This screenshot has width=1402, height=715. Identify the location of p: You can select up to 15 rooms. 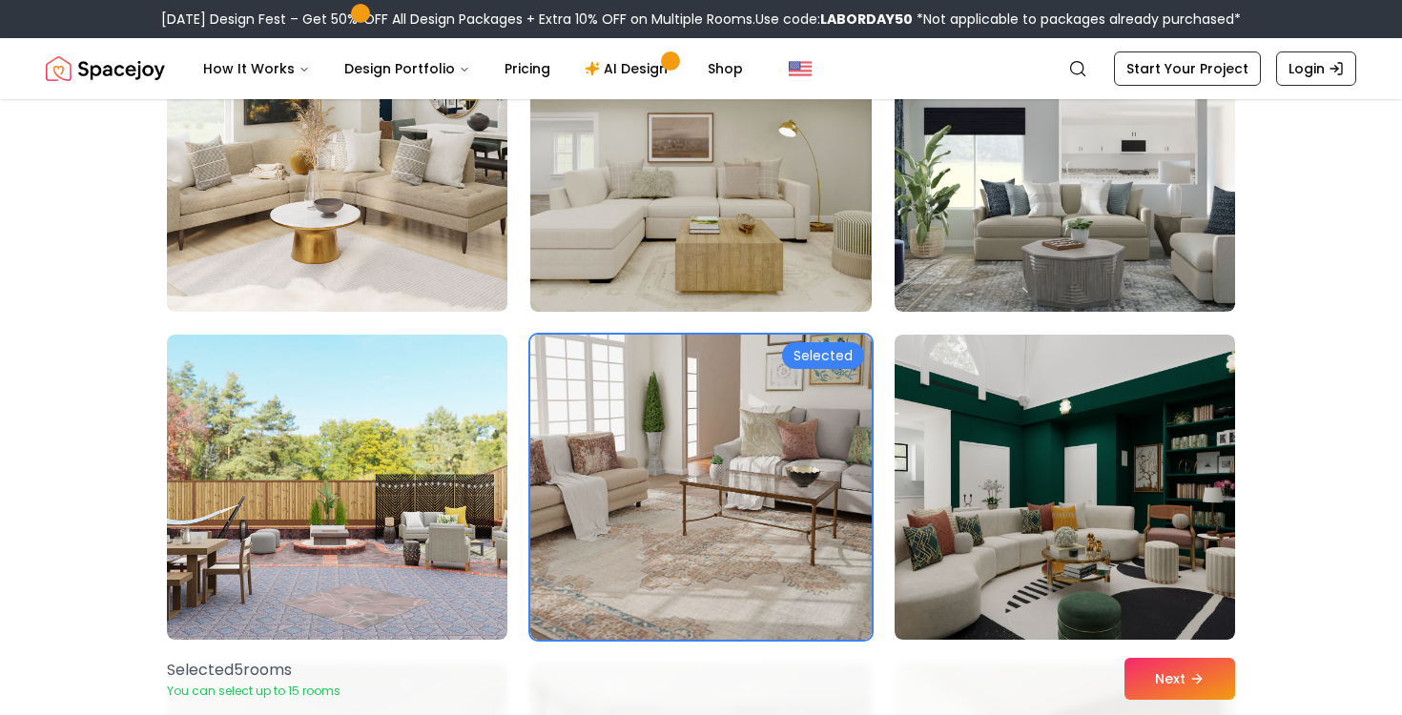
(254, 691).